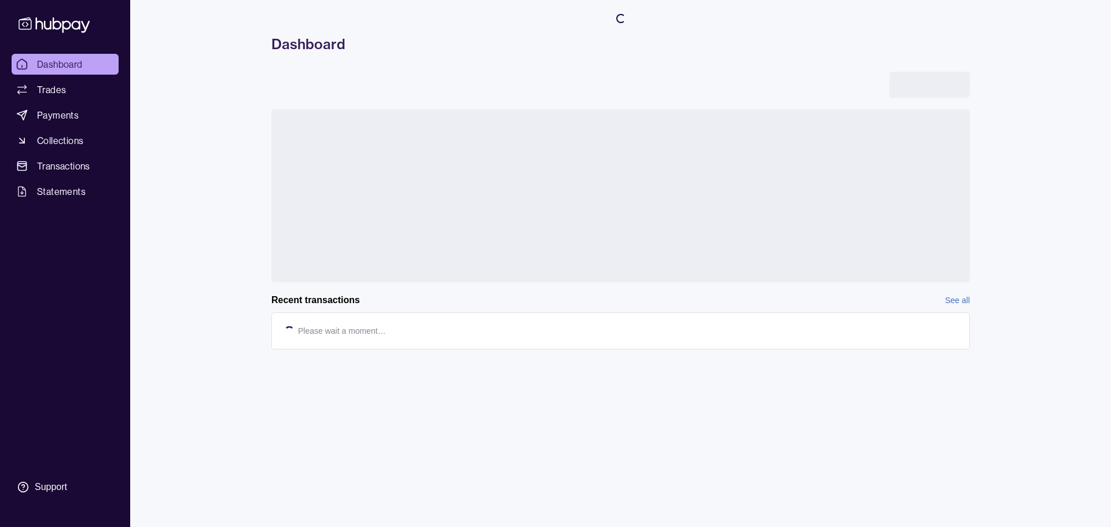  What do you see at coordinates (58, 115) in the screenshot?
I see `span: Payments` at bounding box center [58, 115].